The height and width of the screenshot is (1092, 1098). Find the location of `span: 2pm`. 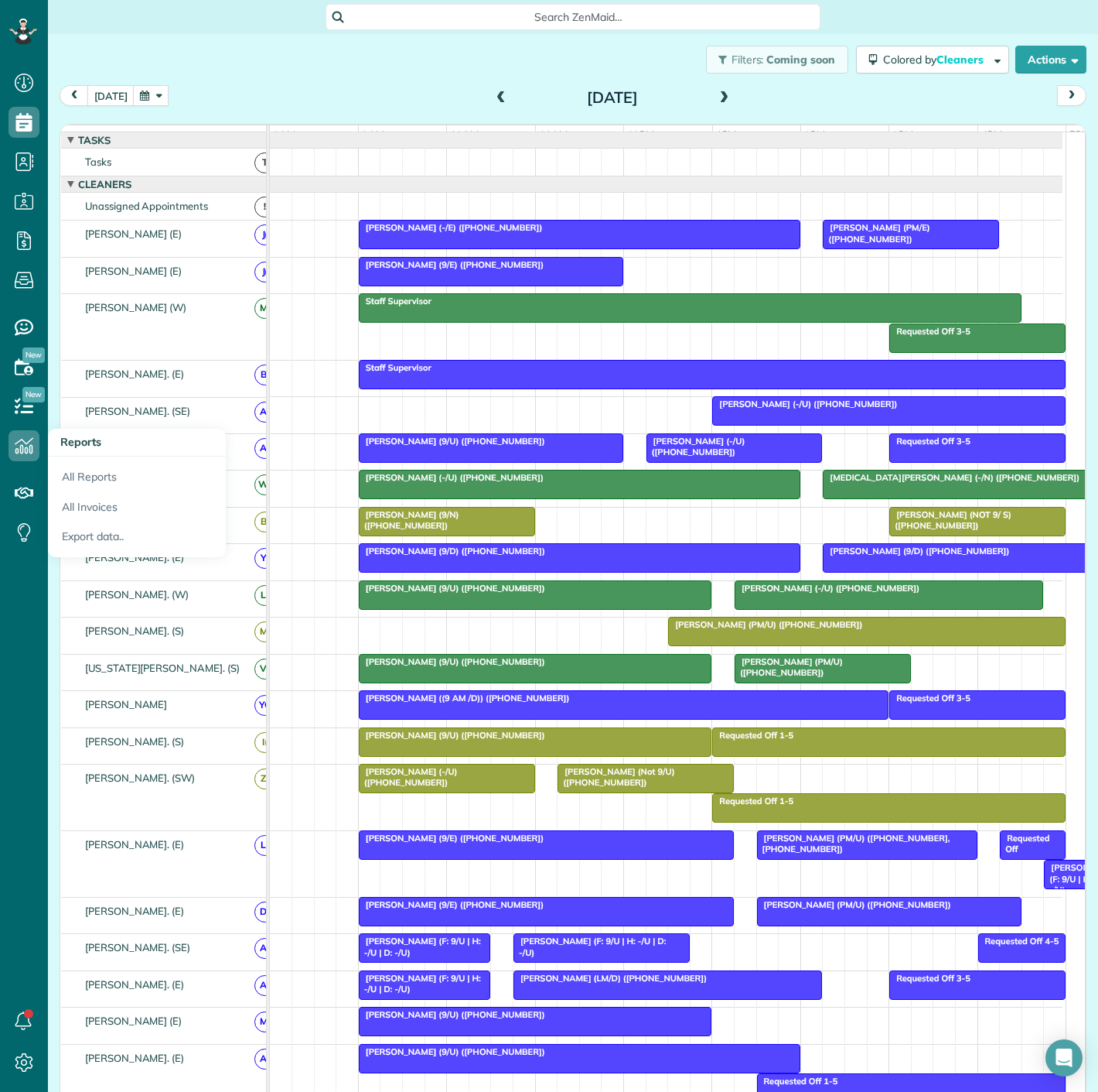

span: 2pm is located at coordinates (814, 134).